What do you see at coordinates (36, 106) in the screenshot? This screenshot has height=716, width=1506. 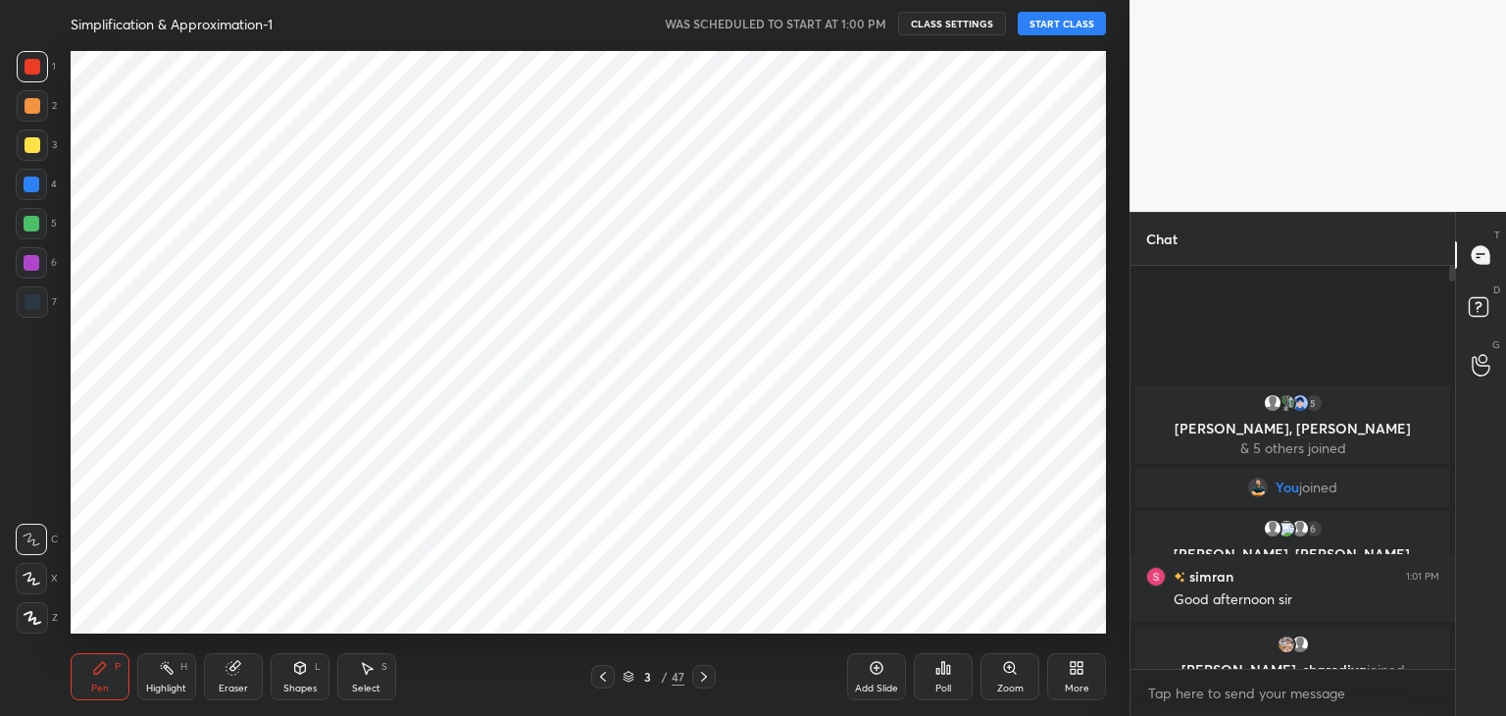 I see `div: 2` at bounding box center [36, 106].